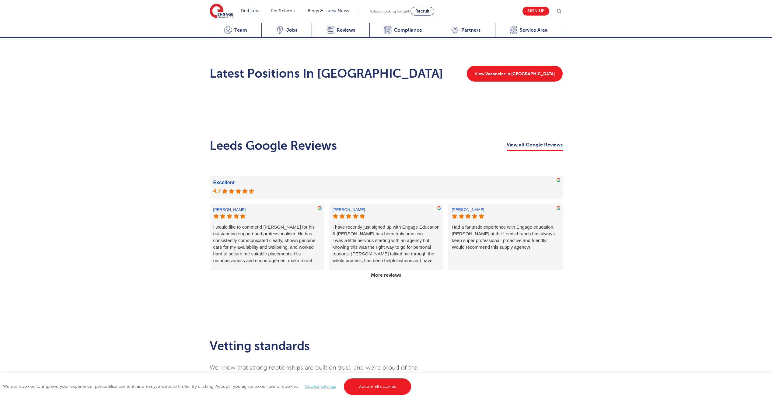  Describe the element at coordinates (241, 30) in the screenshot. I see `span: Team` at that location.